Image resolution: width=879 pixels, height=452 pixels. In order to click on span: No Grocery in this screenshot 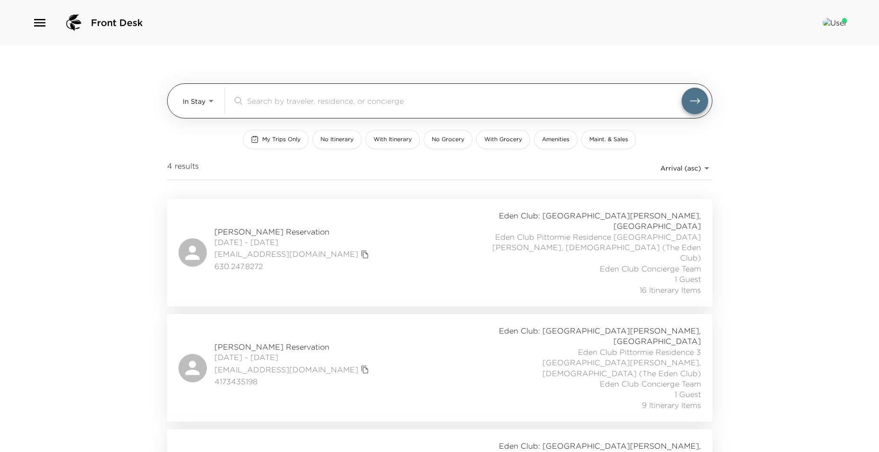, I will do `click(448, 139)`.